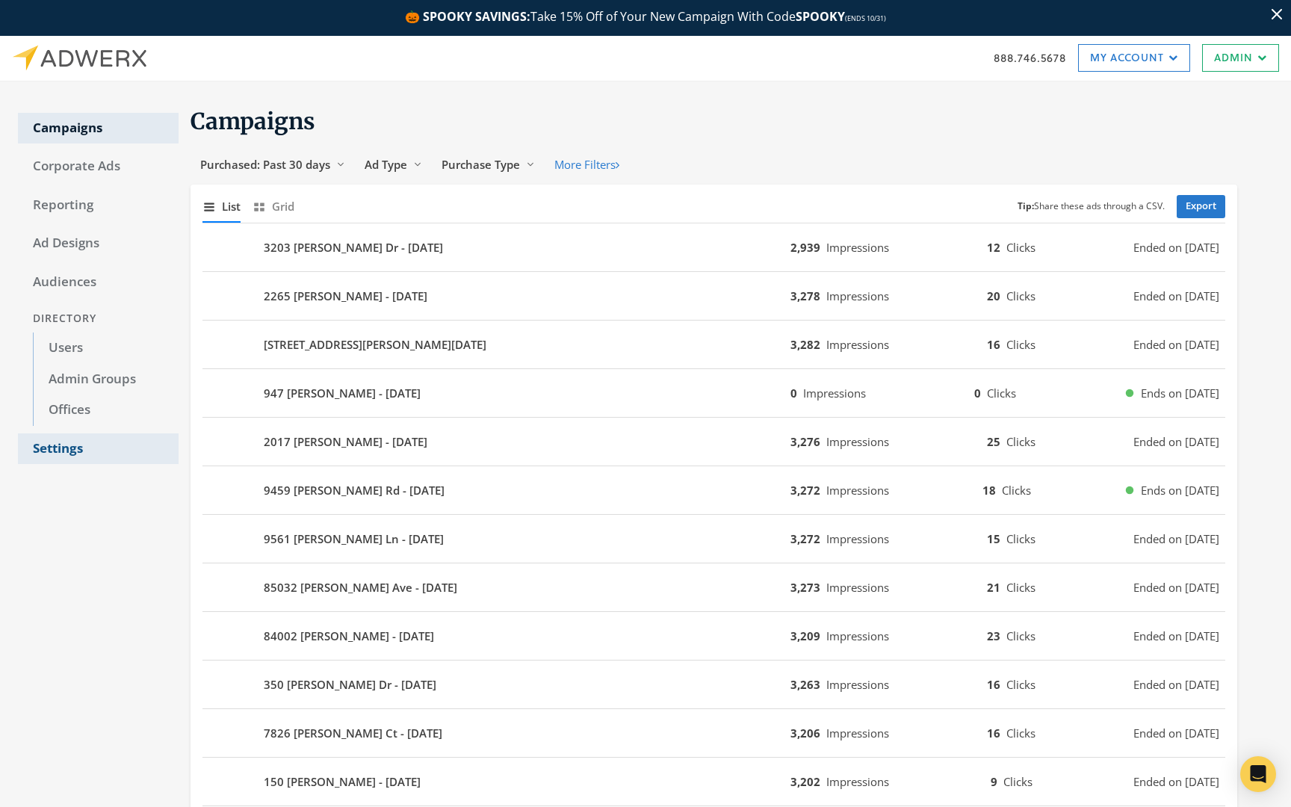  What do you see at coordinates (805, 441) in the screenshot?
I see `b: 3,276` at bounding box center [805, 441].